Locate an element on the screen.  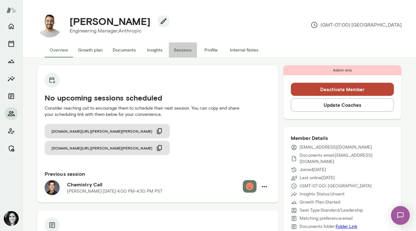
img: AJ Ribeiro is located at coordinates (50, 25).